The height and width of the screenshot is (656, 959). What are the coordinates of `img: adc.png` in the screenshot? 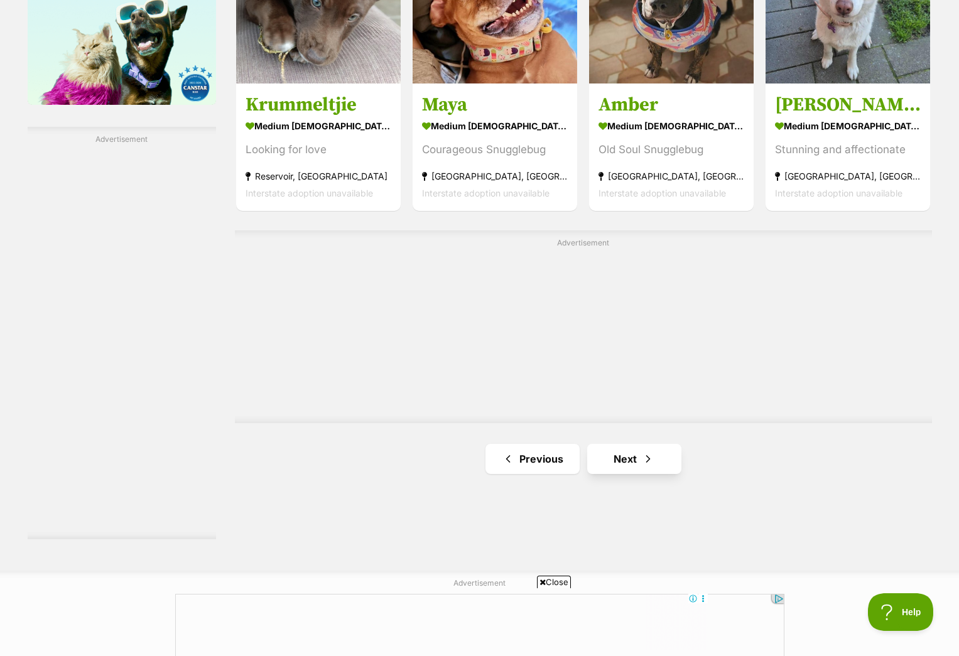 It's located at (604, 5).